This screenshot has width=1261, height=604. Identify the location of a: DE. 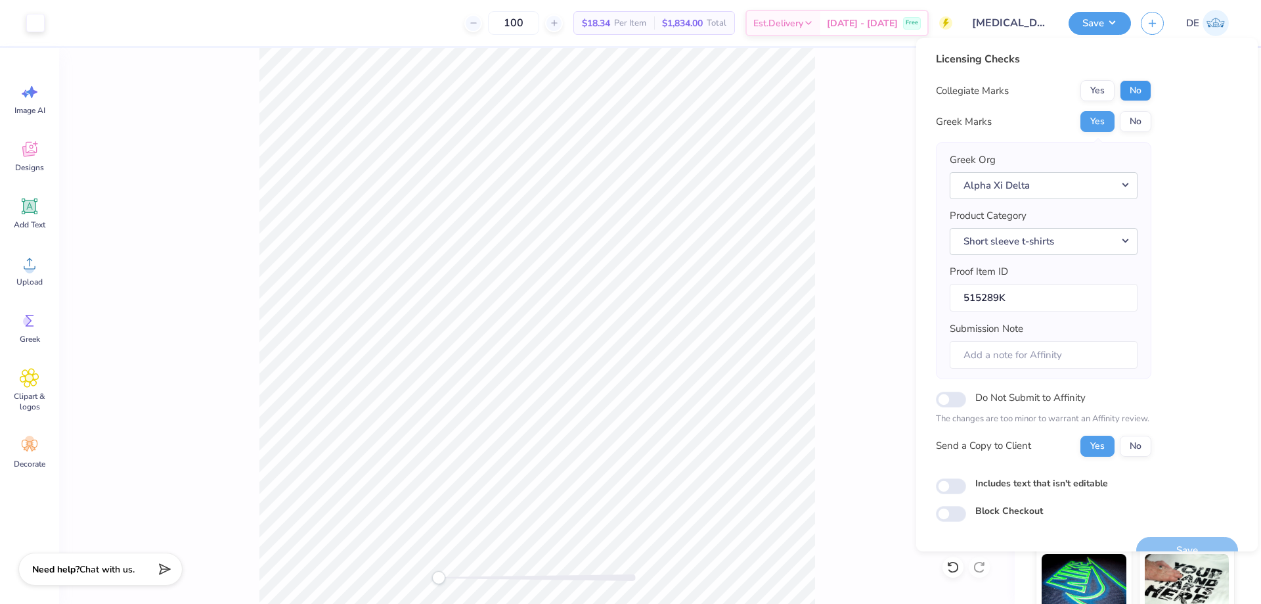
(1207, 23).